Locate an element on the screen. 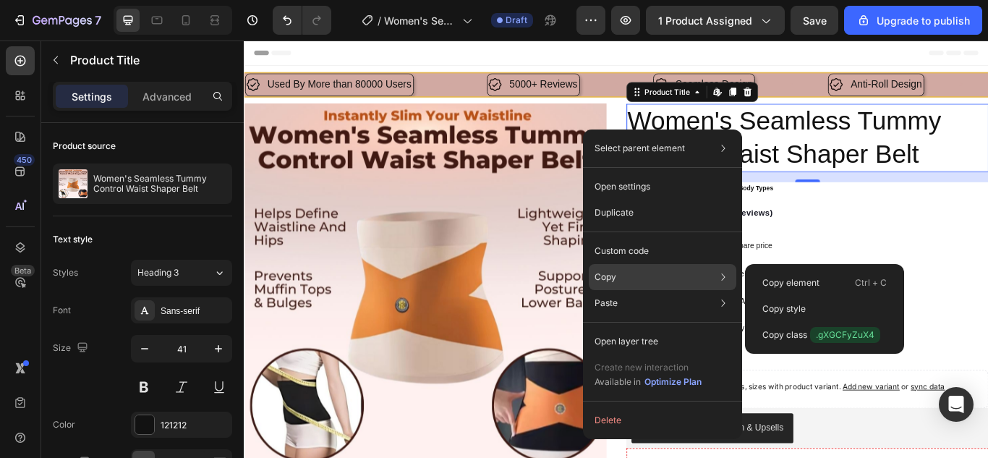 This screenshot has height=458, width=988. div: Sans-serif is located at coordinates (195, 311).